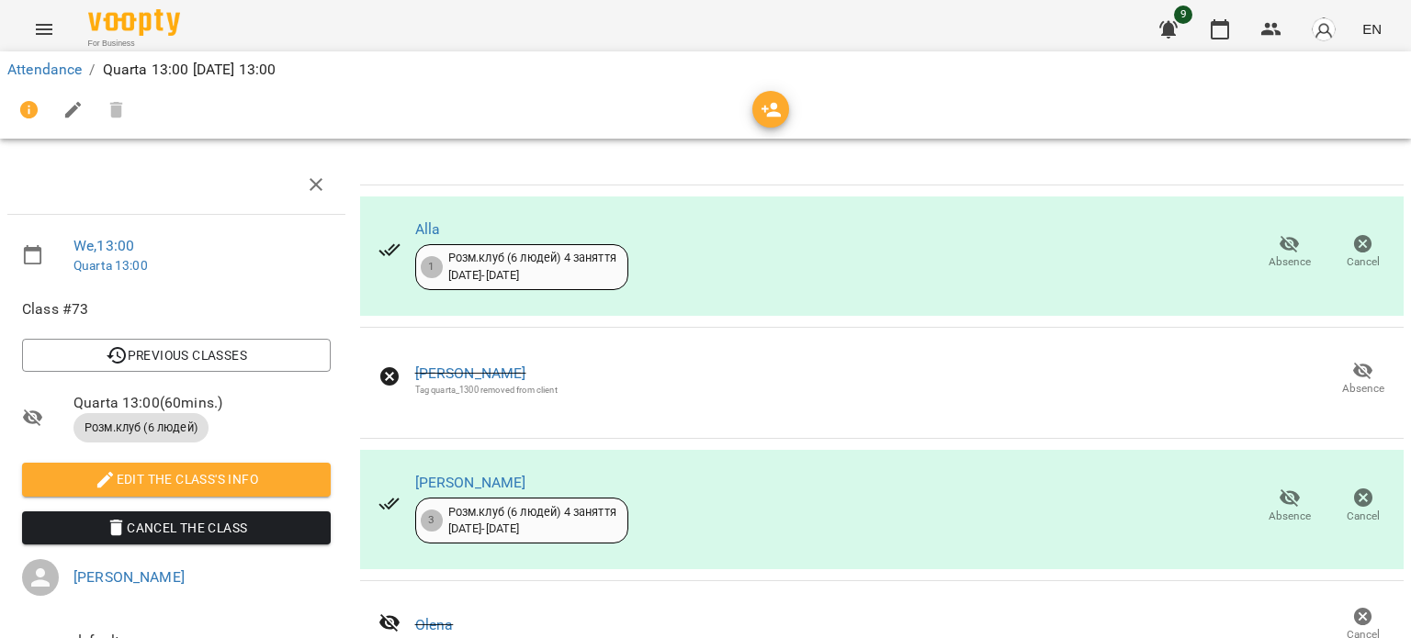 The image size is (1411, 638). Describe the element at coordinates (134, 43) in the screenshot. I see `span: For Business` at that location.